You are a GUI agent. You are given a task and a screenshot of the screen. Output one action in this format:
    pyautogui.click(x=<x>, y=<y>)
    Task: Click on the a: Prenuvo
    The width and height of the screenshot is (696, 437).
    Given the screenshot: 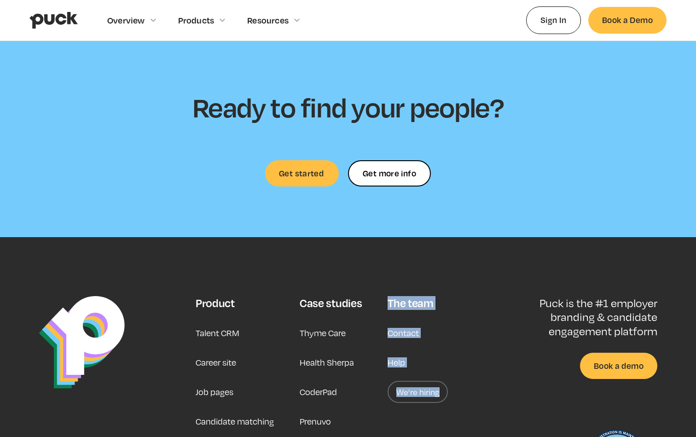 What is the action you would take?
    pyautogui.click(x=315, y=421)
    